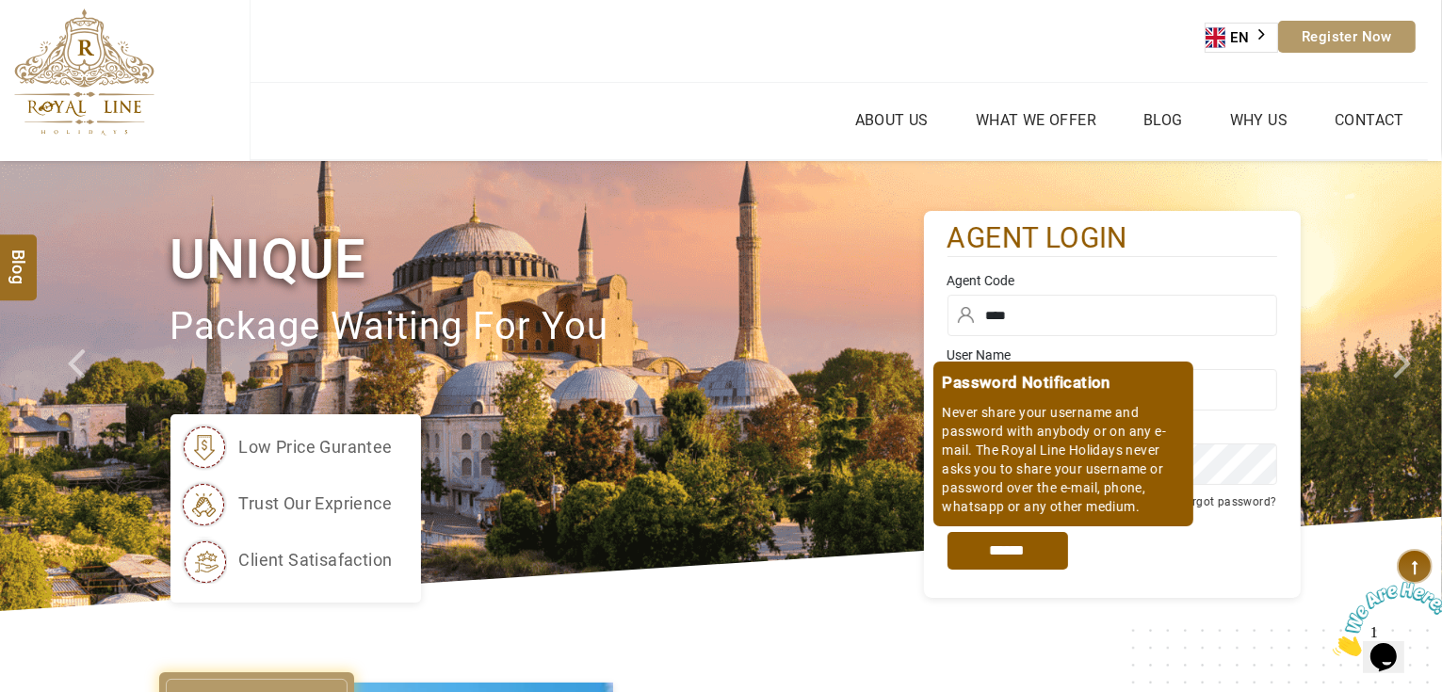  Describe the element at coordinates (1164, 120) in the screenshot. I see `a: Blog` at that location.